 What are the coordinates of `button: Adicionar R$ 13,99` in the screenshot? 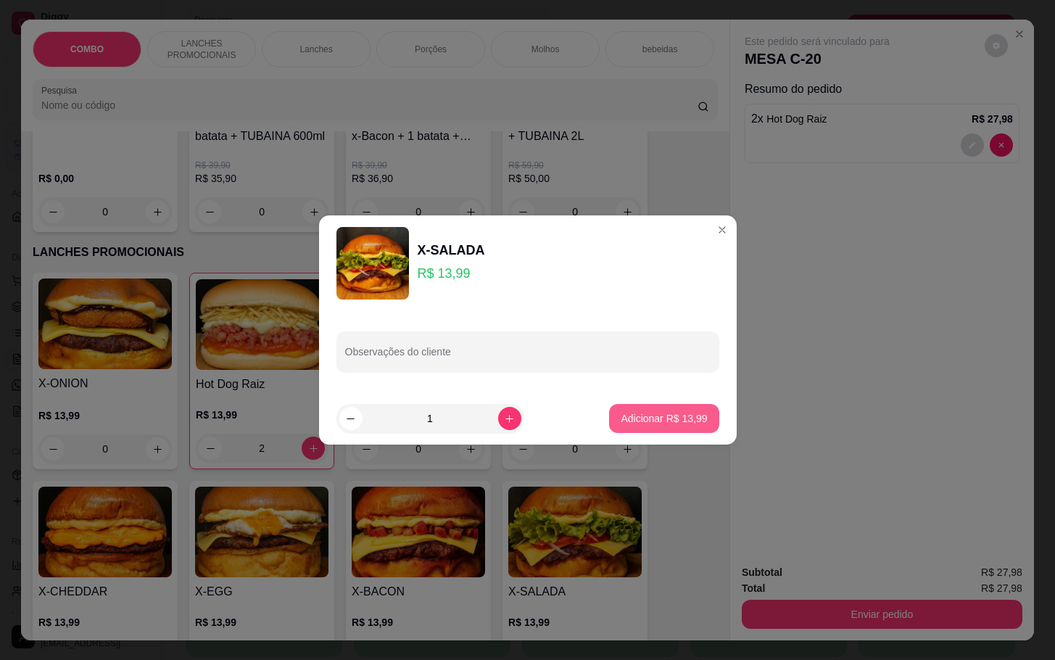 It's located at (664, 418).